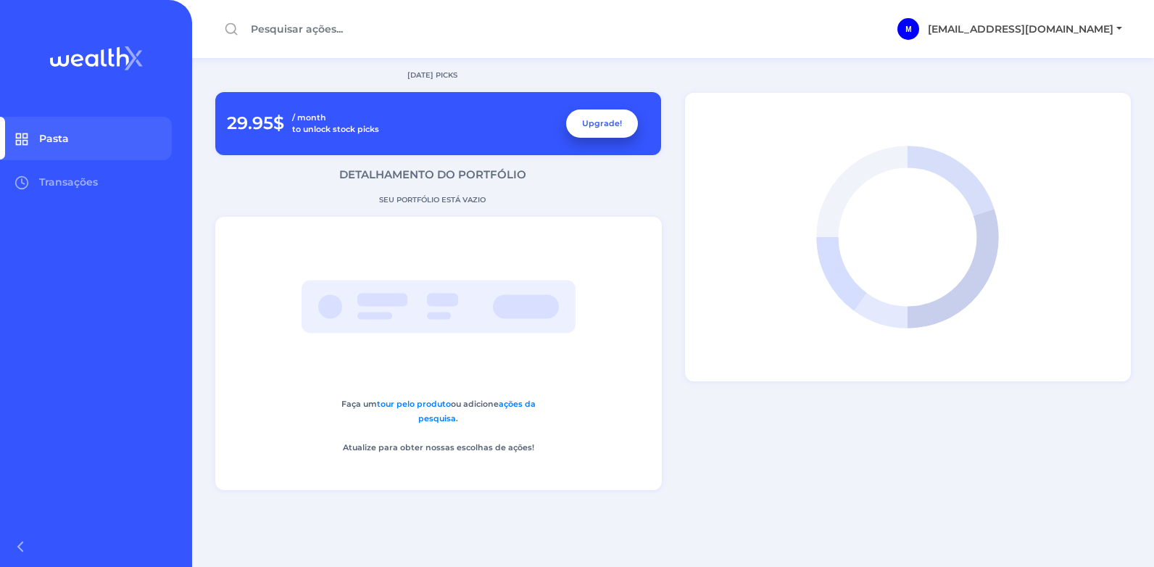  I want to click on h1: 29.95$, so click(255, 123).